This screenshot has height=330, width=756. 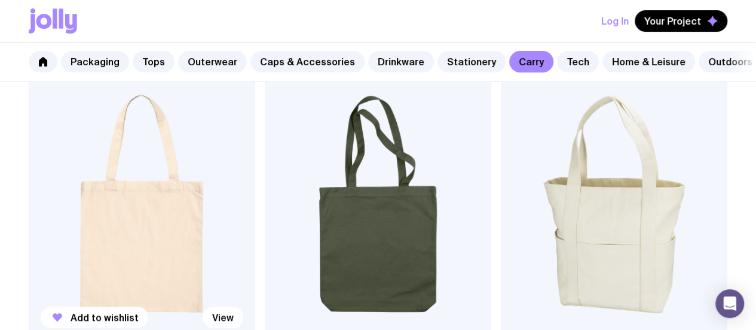 I want to click on a: Home & Leisure, so click(x=649, y=62).